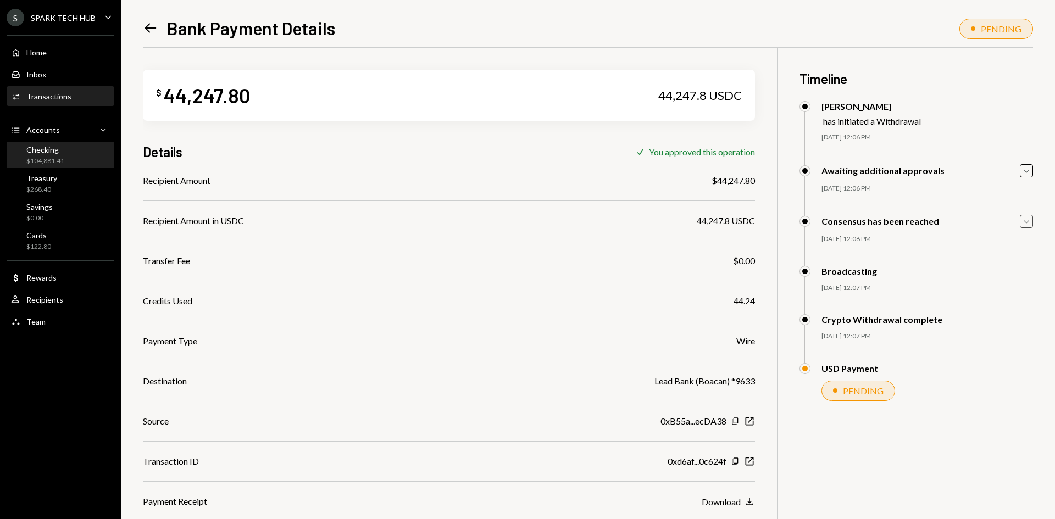  I want to click on div: 44.24, so click(744, 301).